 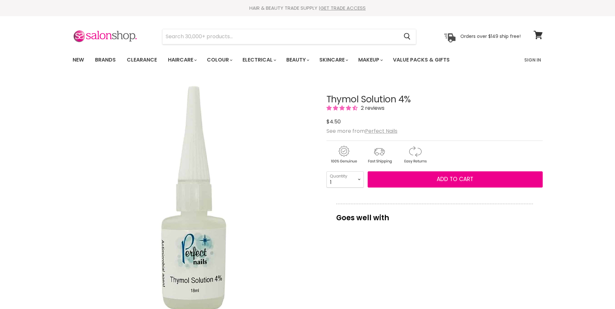 What do you see at coordinates (345, 180) in the screenshot?
I see `select: Quantity` at bounding box center [345, 180].